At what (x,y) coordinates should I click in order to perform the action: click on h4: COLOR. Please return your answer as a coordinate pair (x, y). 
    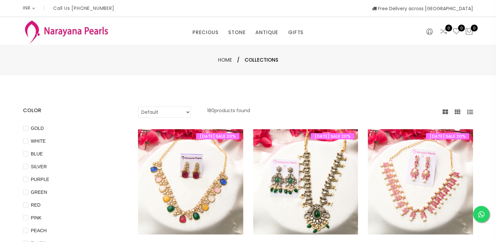
    Looking at the image, I should click on (70, 110).